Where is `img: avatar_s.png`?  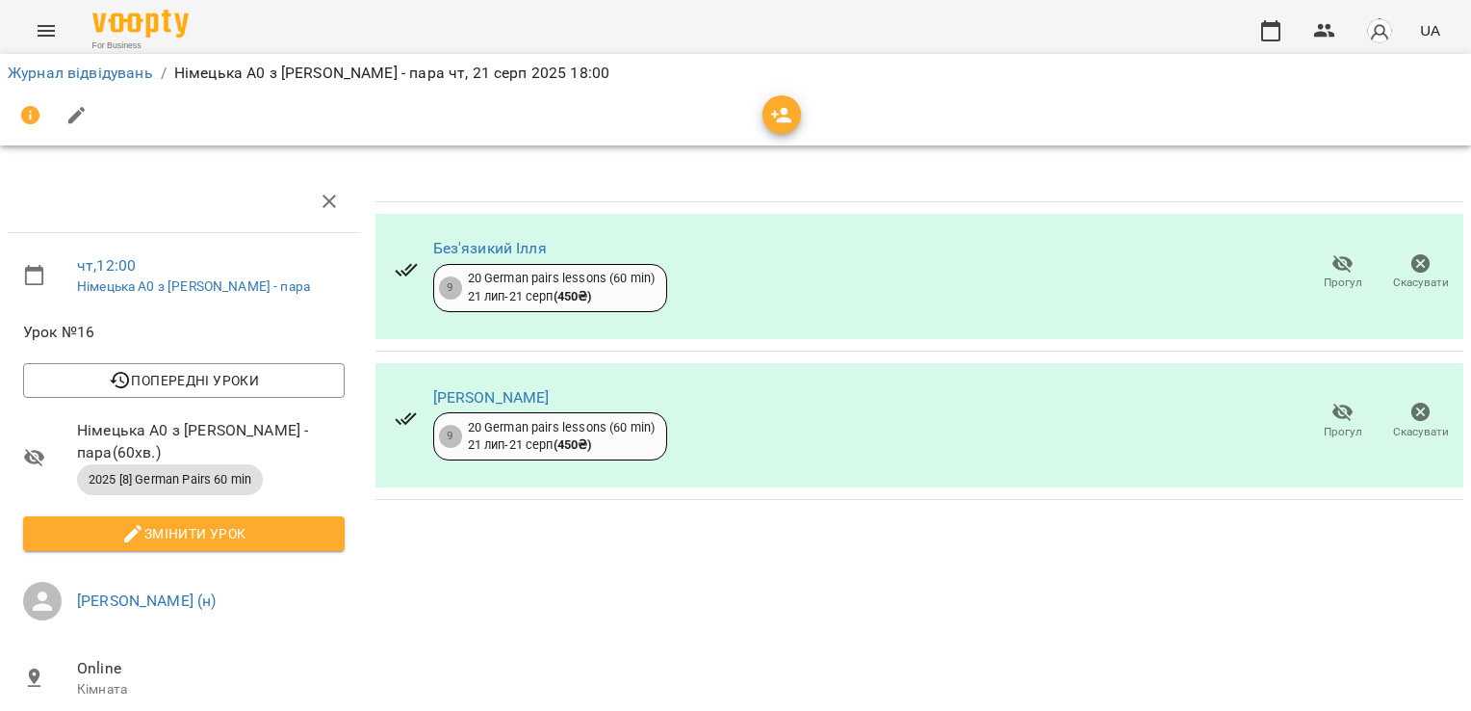
img: avatar_s.png is located at coordinates (1380, 31).